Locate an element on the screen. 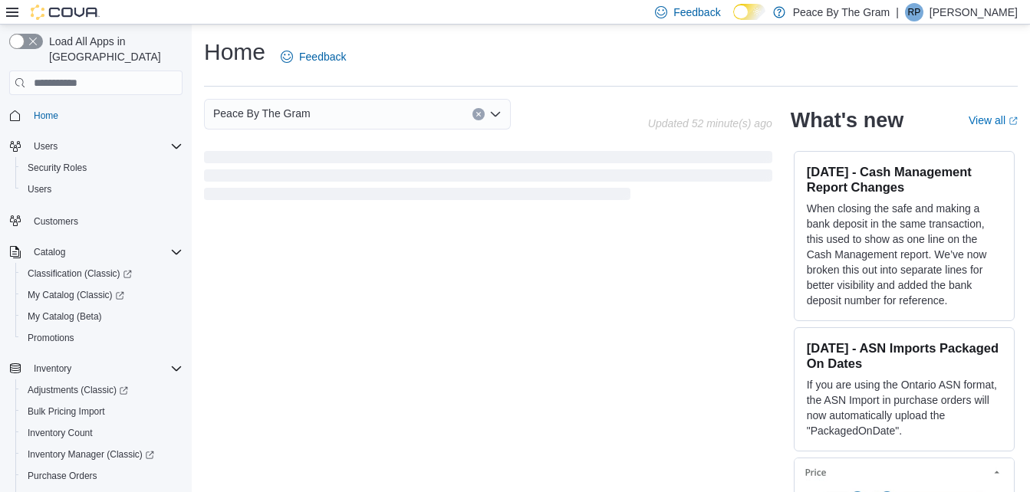 This screenshot has height=492, width=1030. a: Inventory Count is located at coordinates (60, 433).